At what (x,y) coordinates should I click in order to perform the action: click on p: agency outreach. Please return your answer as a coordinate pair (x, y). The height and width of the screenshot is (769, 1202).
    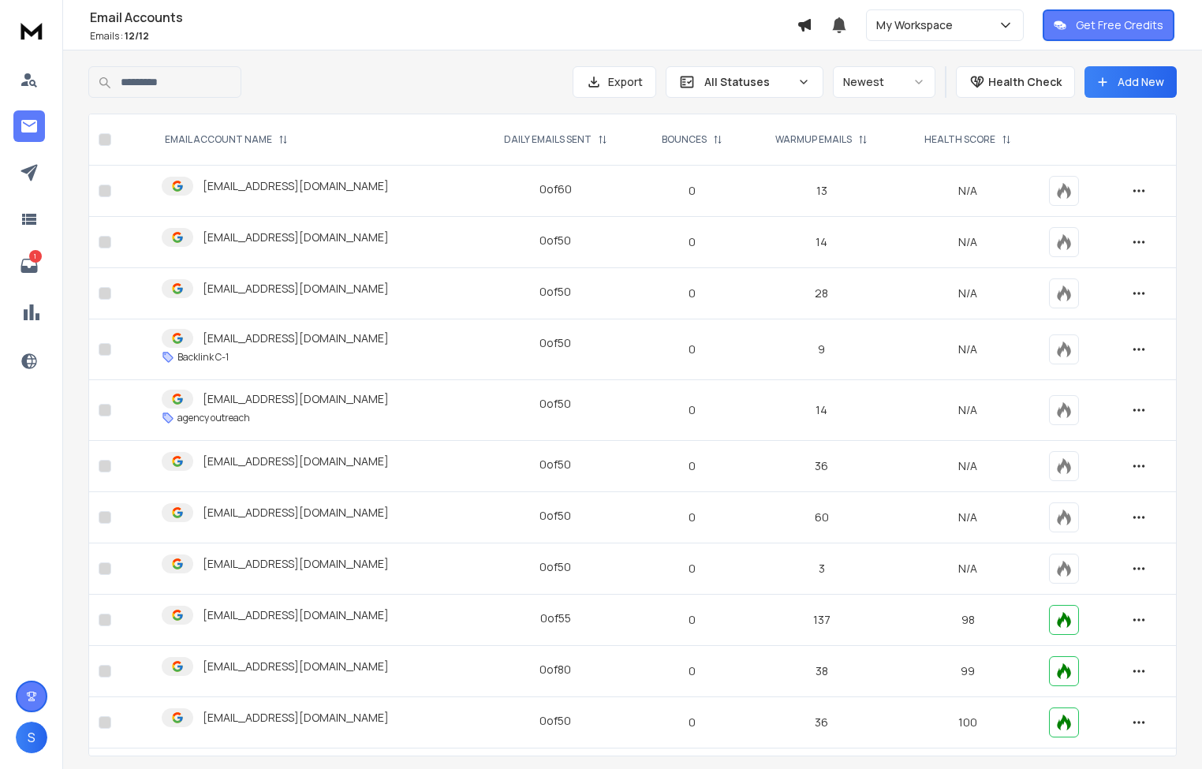
    Looking at the image, I should click on (214, 418).